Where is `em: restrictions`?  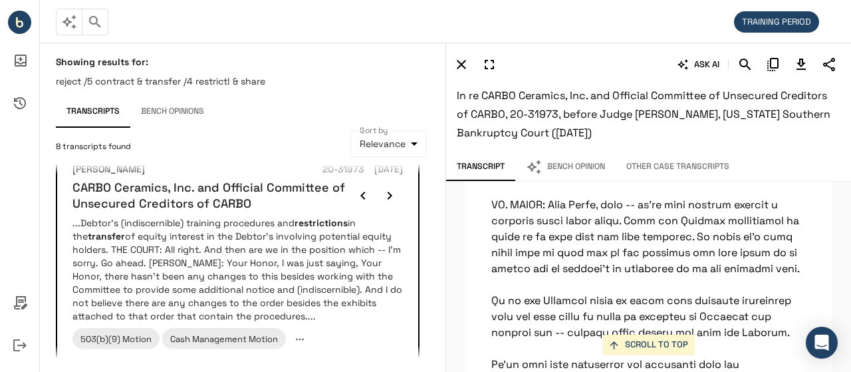
em: restrictions is located at coordinates (321, 223).